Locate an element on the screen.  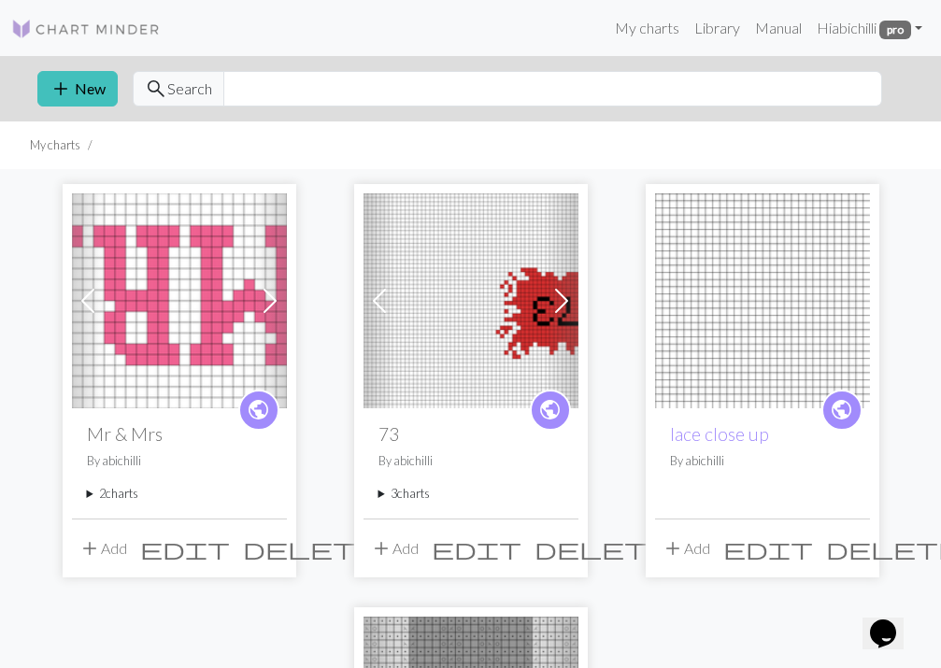
a: My charts is located at coordinates (647, 28).